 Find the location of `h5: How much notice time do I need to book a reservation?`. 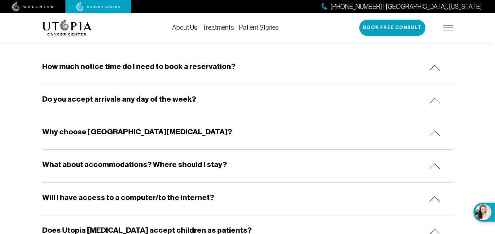

h5: How much notice time do I need to book a reservation? is located at coordinates (139, 66).